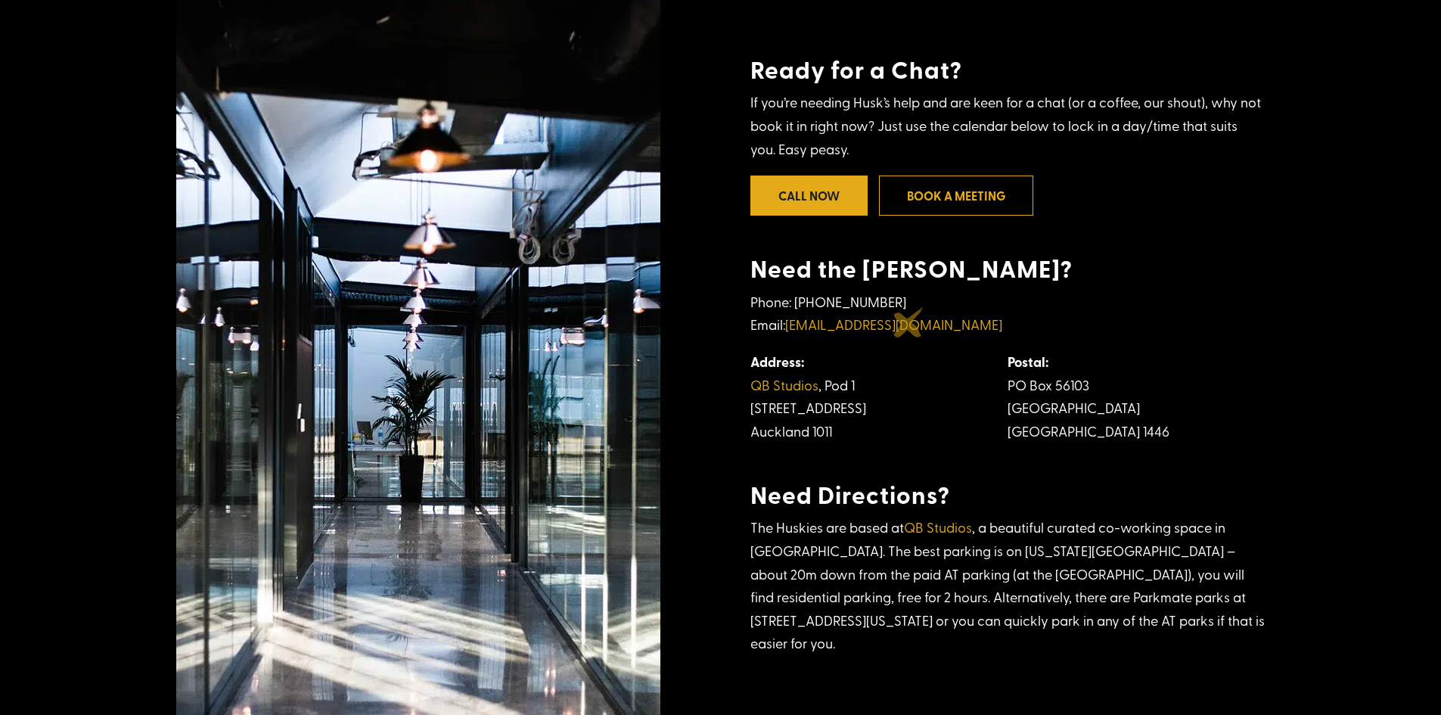  I want to click on h4: Ready for a Chat?, so click(1008, 73).